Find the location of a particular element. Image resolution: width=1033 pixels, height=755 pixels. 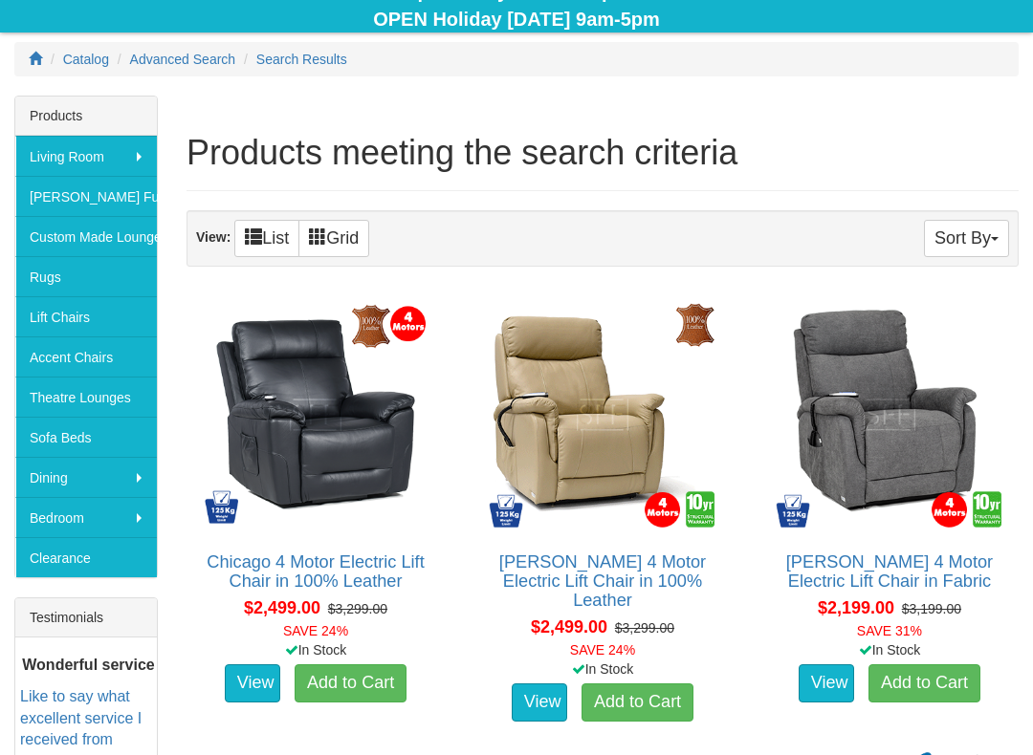

a: Bedroom is located at coordinates (86, 517).